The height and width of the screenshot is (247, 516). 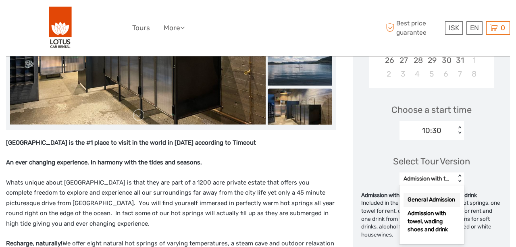 I want to click on div: Choose Monday, October 27th, 2025, so click(x=403, y=60).